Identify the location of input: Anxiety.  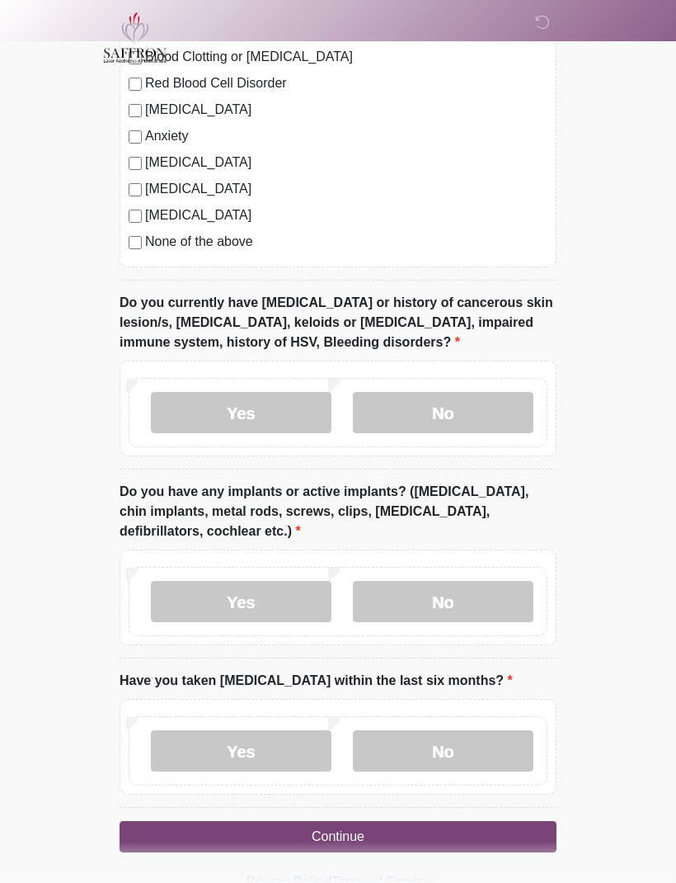
(135, 138).